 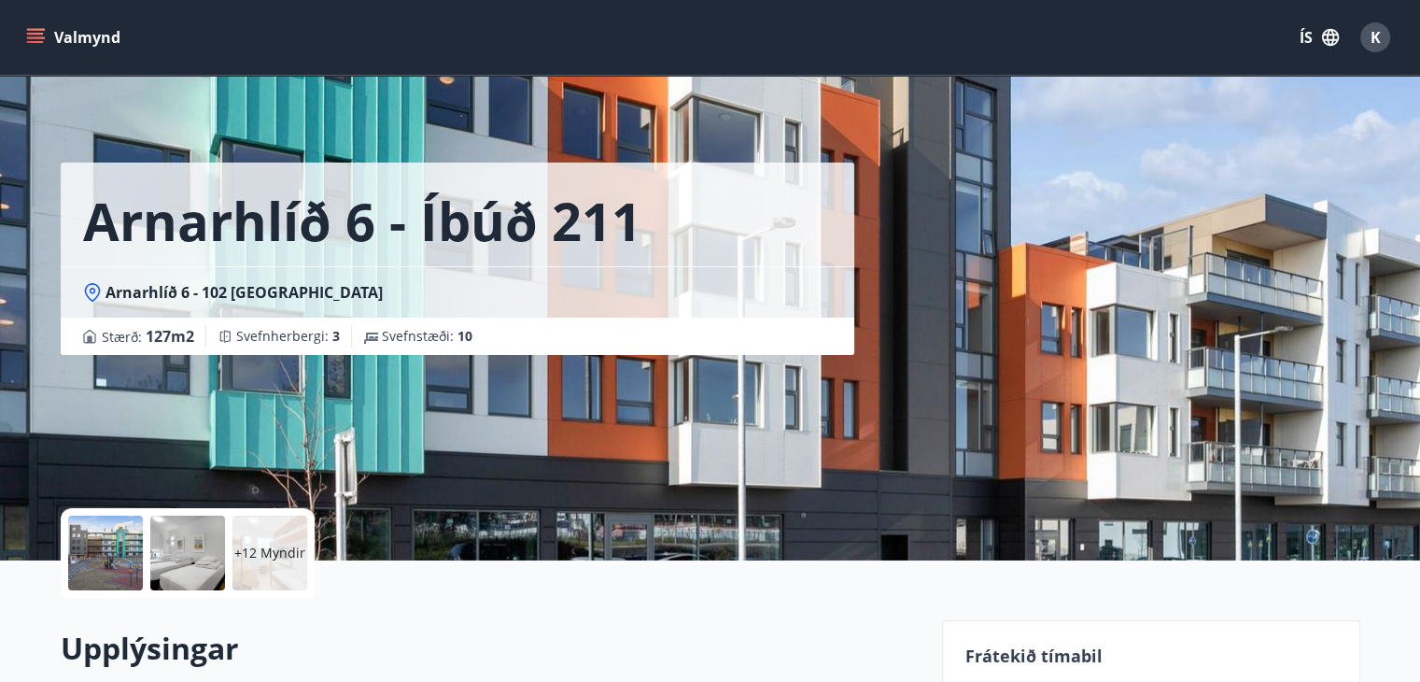 What do you see at coordinates (336, 335) in the screenshot?
I see `span: 3` at bounding box center [336, 335].